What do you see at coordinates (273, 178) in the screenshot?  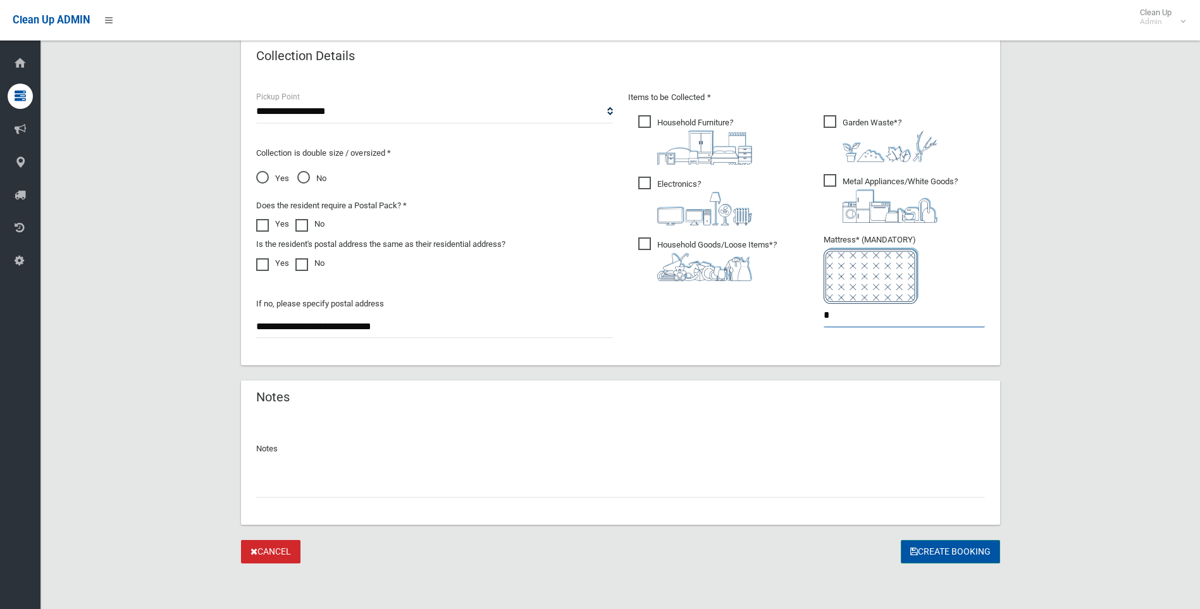 I see `span: Yes` at bounding box center [273, 178].